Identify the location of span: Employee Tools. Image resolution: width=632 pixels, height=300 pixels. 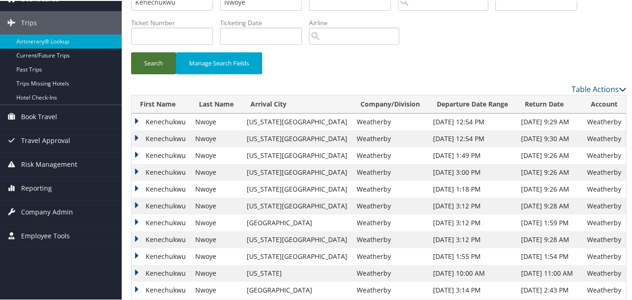
(45, 235).